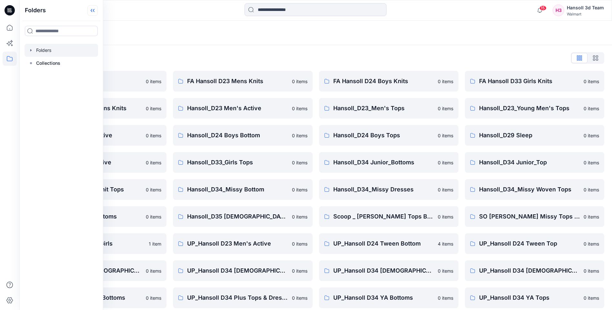 The height and width of the screenshot is (310, 612). Describe the element at coordinates (559, 10) in the screenshot. I see `div: H3` at that location.